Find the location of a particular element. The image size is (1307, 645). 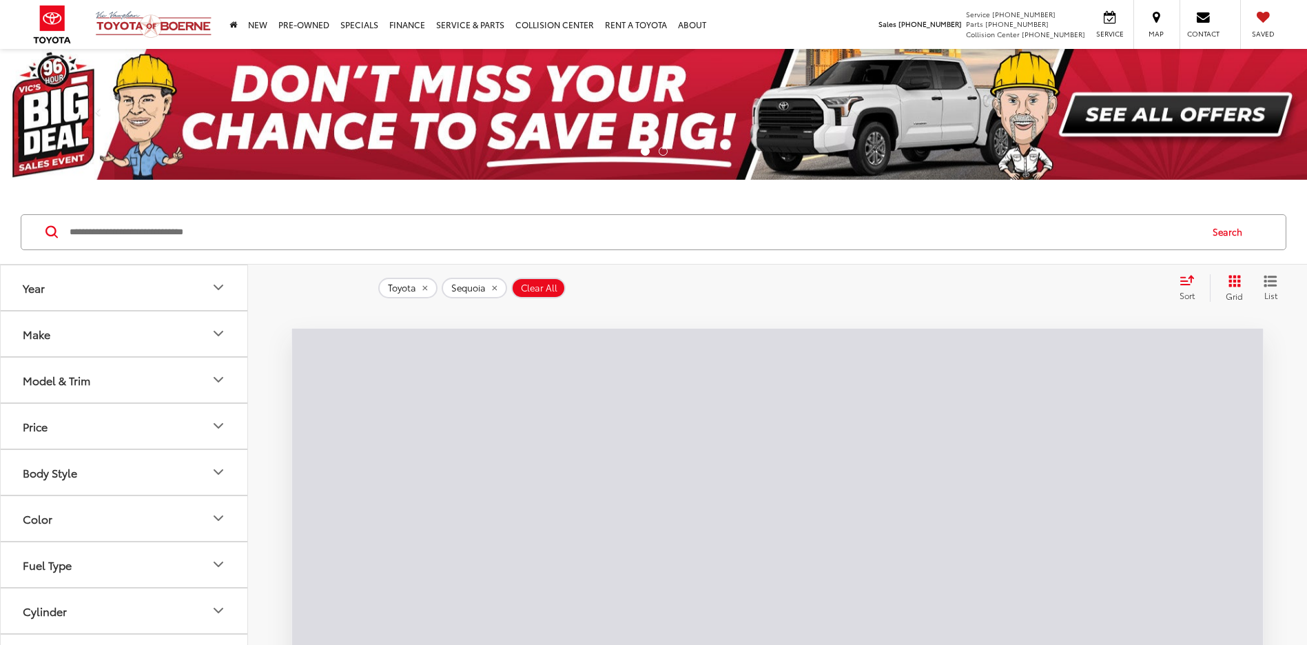

button: Clear All is located at coordinates (538, 288).